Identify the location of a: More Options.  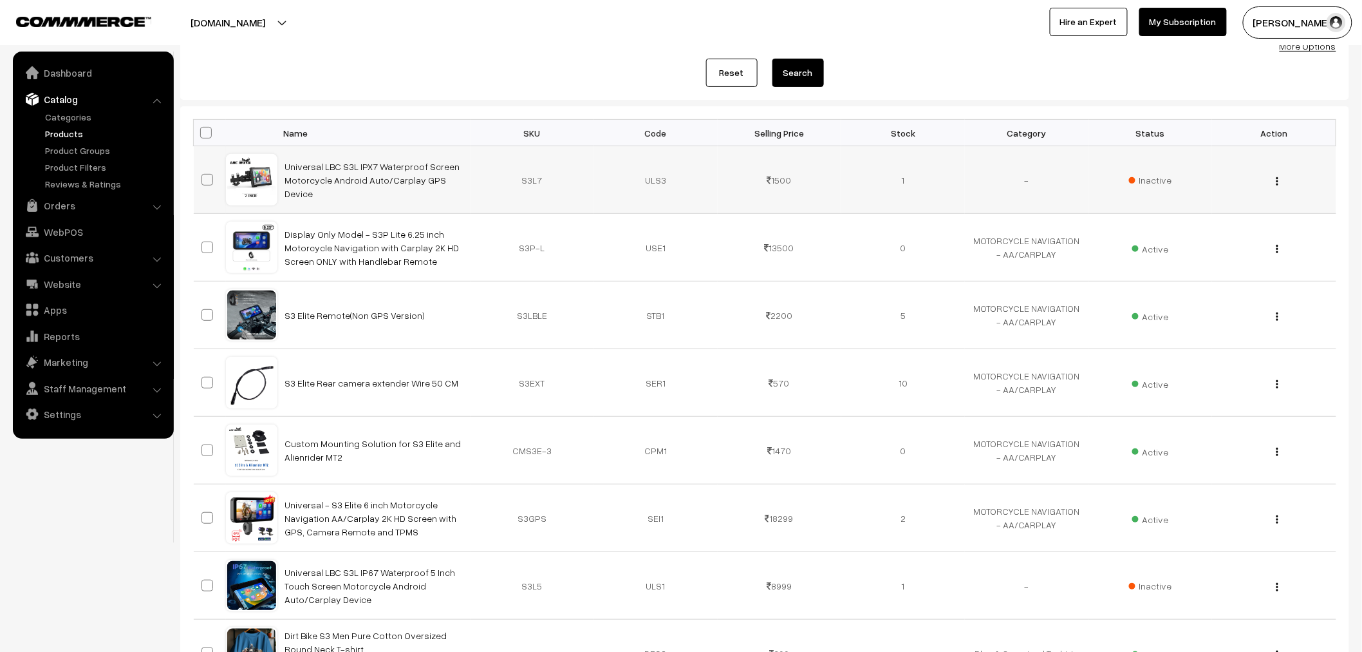
(1308, 46).